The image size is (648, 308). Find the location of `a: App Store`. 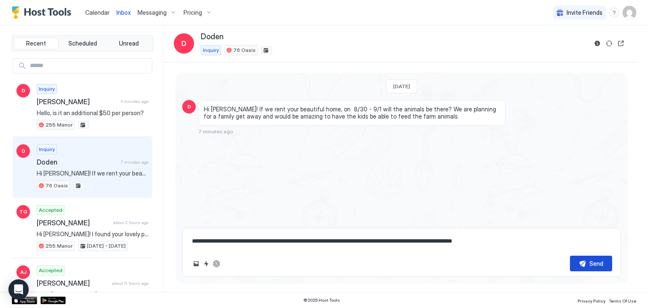

a: App Store is located at coordinates (24, 300).